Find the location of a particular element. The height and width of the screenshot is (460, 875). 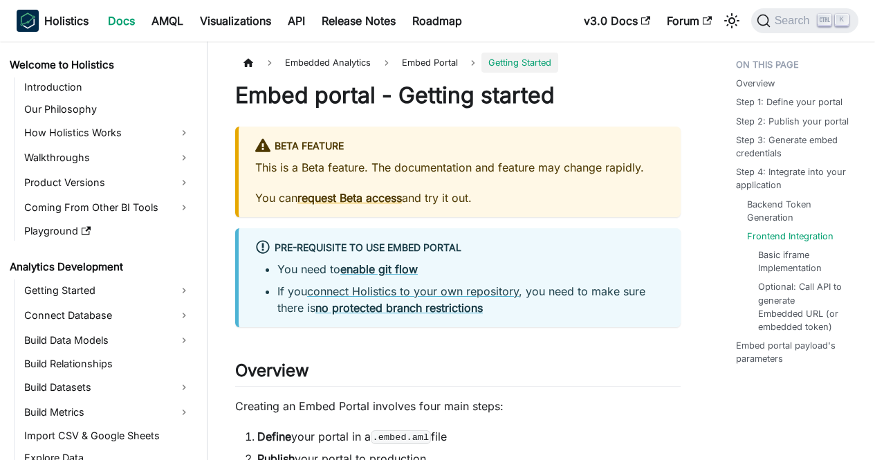

span: Search is located at coordinates (794, 21).